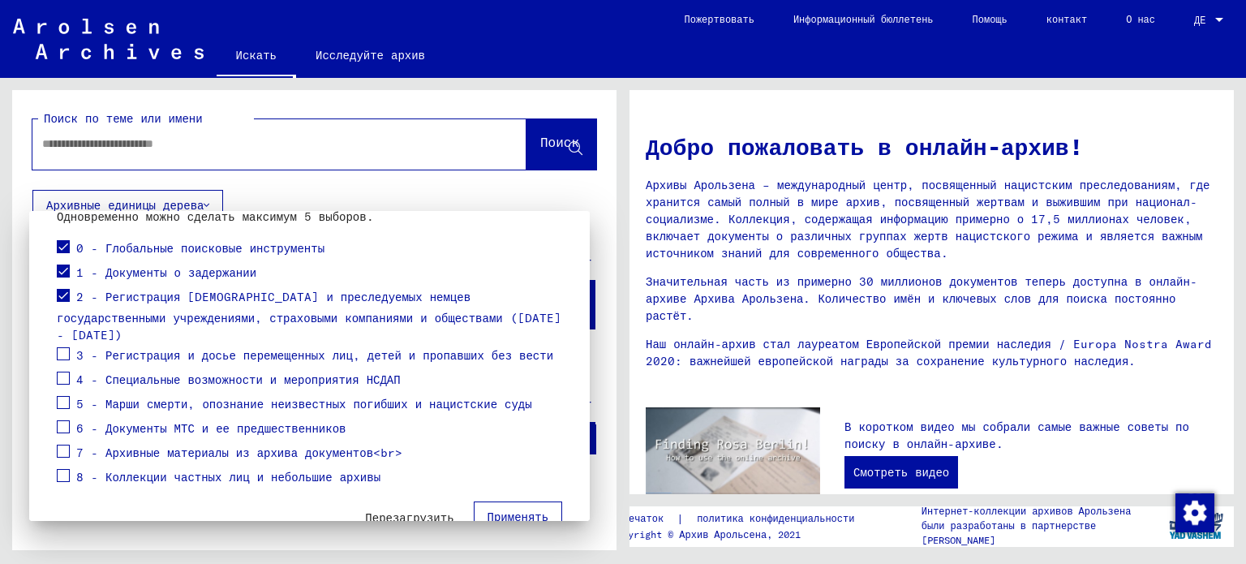  I want to click on font: 6 - Документы МТС и ее предшественников, so click(211, 428).